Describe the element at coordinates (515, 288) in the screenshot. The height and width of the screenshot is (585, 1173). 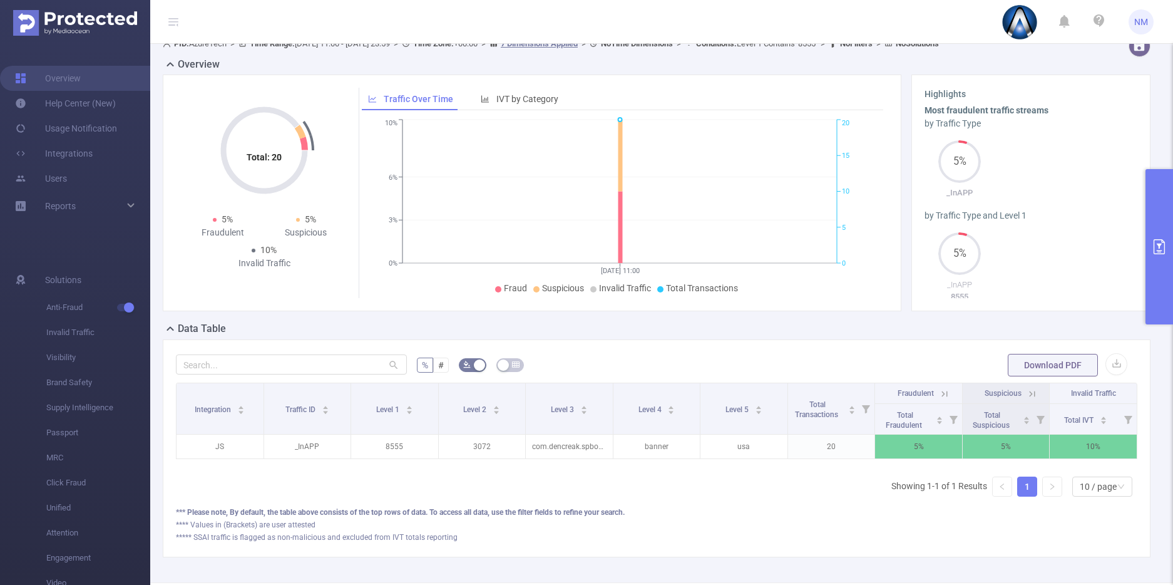
I see `span: Fraud` at that location.